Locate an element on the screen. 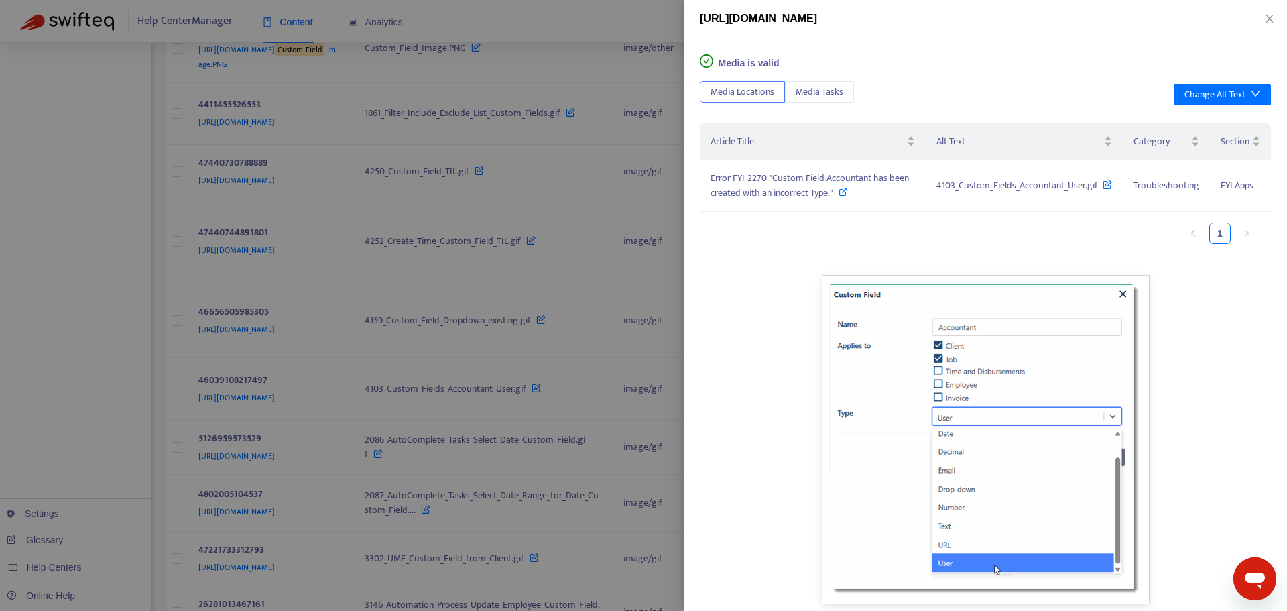  th: Article Title is located at coordinates (812, 141).